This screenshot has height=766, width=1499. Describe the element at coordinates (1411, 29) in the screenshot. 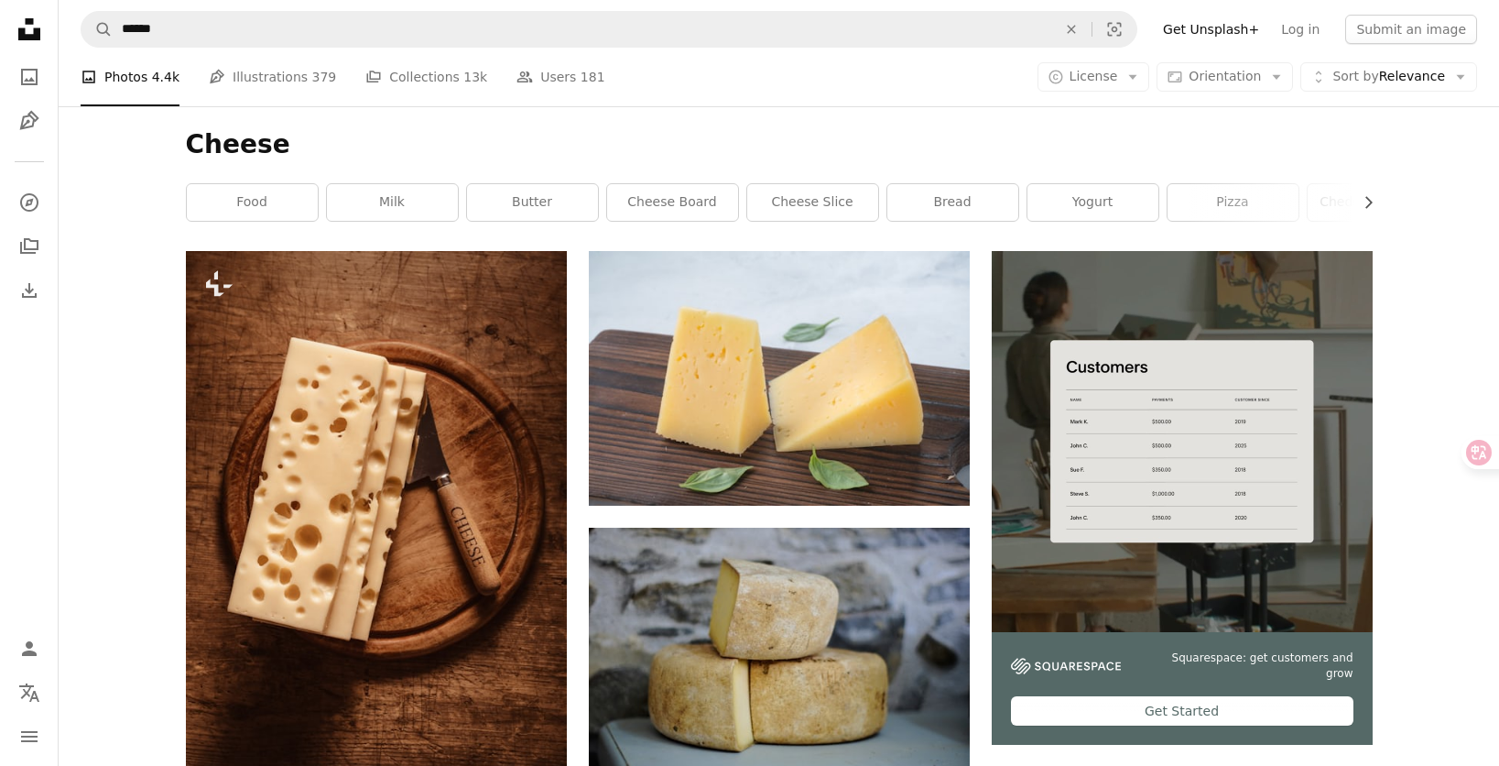

I see `button: Submit an image` at that location.